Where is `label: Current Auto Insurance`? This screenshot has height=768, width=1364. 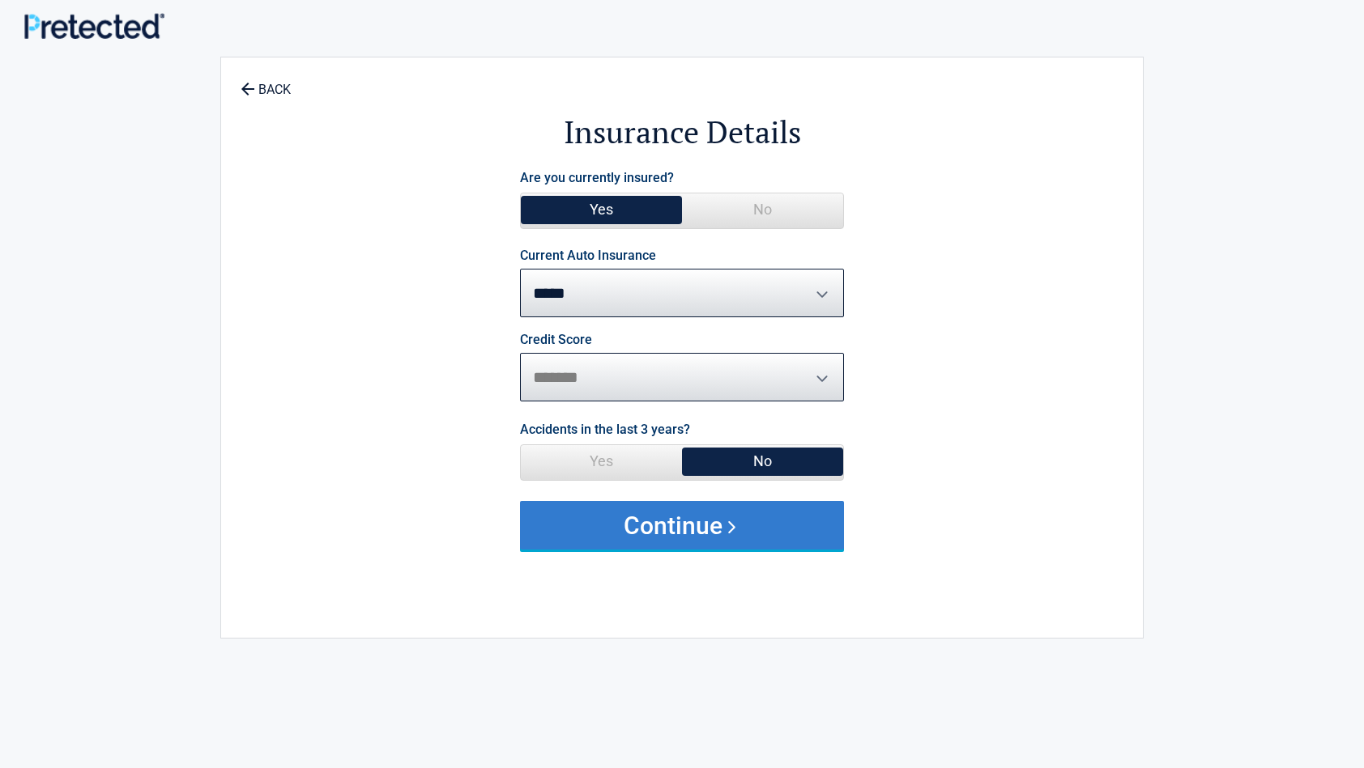
label: Current Auto Insurance is located at coordinates (588, 256).